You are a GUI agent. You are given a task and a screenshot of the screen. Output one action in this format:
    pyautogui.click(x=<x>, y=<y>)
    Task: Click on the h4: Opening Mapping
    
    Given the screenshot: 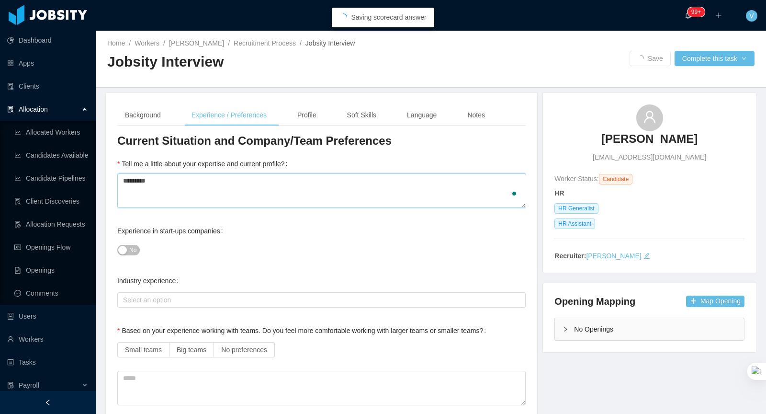 What is the action you would take?
    pyautogui.click(x=595, y=301)
    